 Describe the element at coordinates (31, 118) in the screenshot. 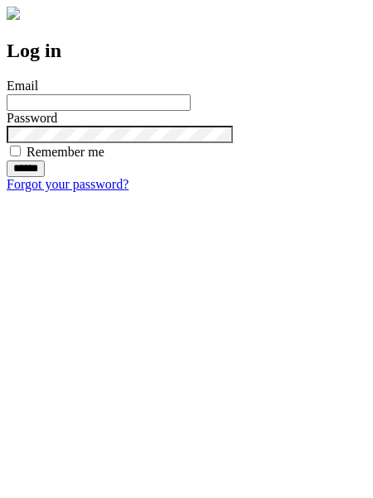

I see `label: Password` at that location.